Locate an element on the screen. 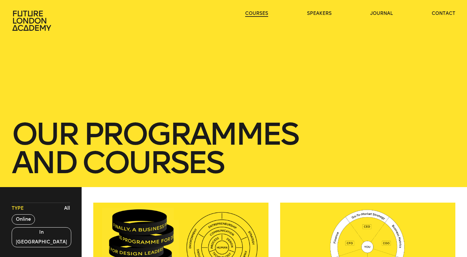 Image resolution: width=467 pixels, height=257 pixels. span: Type is located at coordinates (17, 208).